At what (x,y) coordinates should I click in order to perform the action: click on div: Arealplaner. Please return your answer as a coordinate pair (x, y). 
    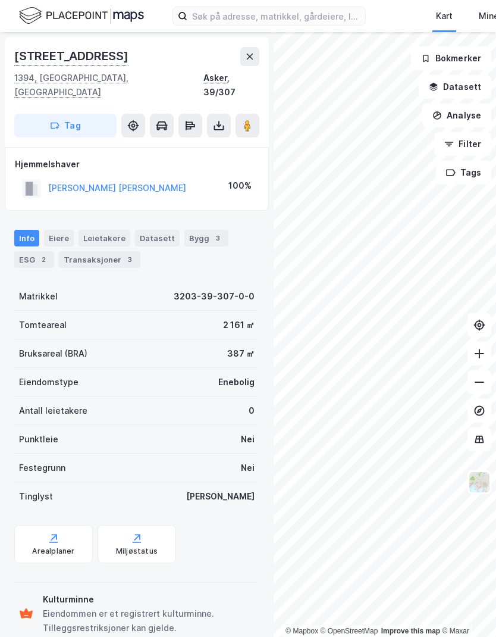
    Looking at the image, I should click on (53, 551).